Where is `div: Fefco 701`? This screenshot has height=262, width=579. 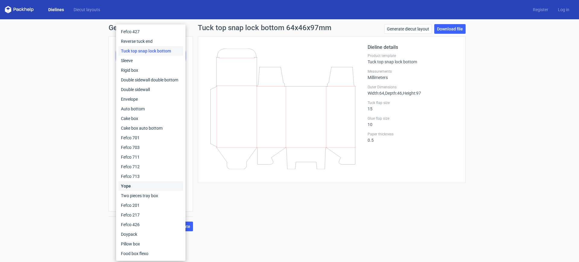 div: Fefco 701 is located at coordinates (151, 138).